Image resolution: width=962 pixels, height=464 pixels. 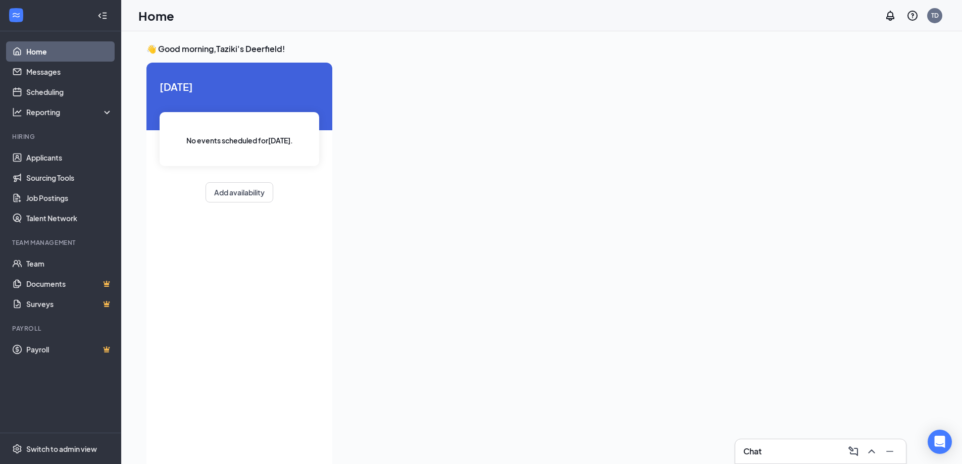 What do you see at coordinates (753, 452) in the screenshot?
I see `h3: Chat` at bounding box center [753, 452].